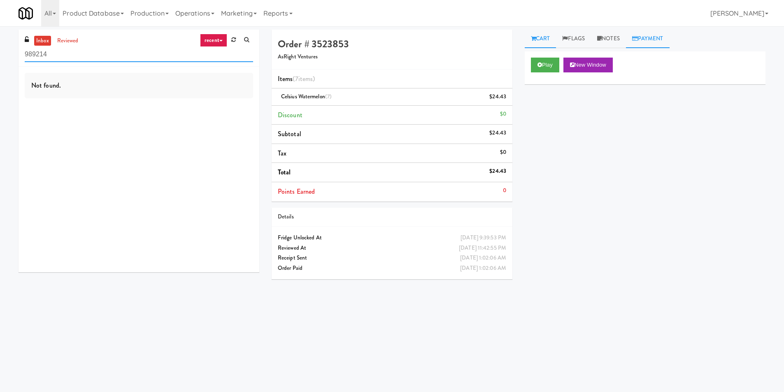  What do you see at coordinates (392, 217) in the screenshot?
I see `div: Details` at bounding box center [392, 217].